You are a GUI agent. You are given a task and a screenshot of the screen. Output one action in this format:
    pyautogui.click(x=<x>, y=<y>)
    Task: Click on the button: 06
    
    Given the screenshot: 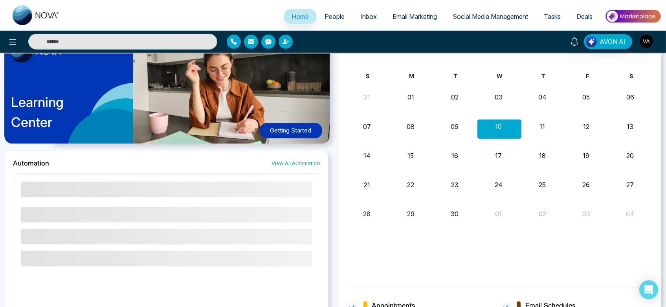 What is the action you would take?
    pyautogui.click(x=630, y=97)
    